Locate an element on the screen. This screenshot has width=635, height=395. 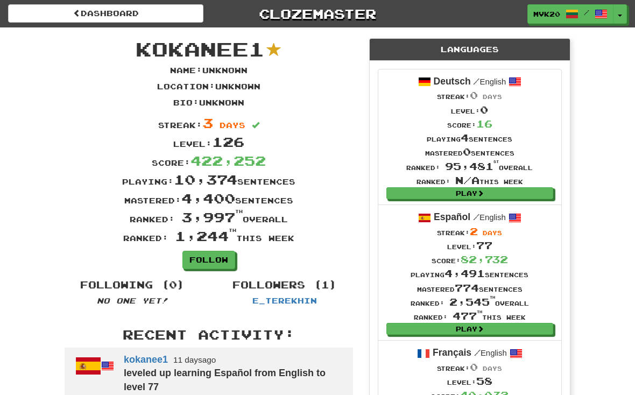
span: 1,244 is located at coordinates (206, 236).